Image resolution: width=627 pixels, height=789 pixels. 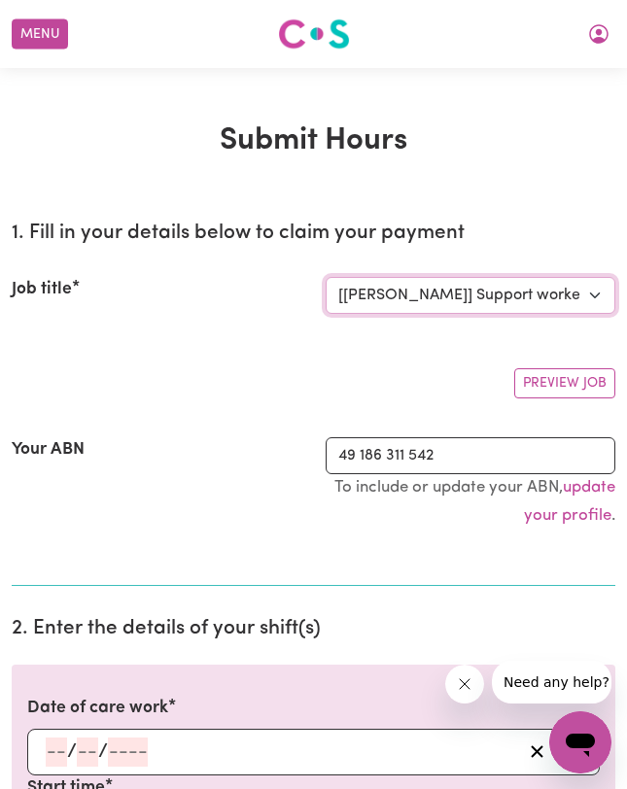 What do you see at coordinates (314, 34) in the screenshot?
I see `img: Careseekers logo` at bounding box center [314, 34].